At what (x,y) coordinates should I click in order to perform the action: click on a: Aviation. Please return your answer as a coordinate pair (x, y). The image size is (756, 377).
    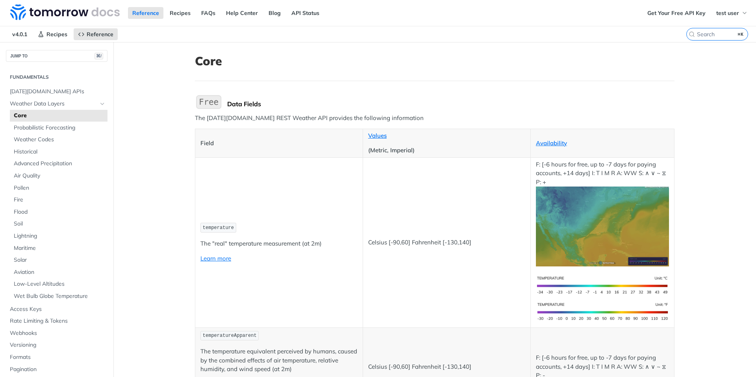
    Looking at the image, I should click on (59, 273).